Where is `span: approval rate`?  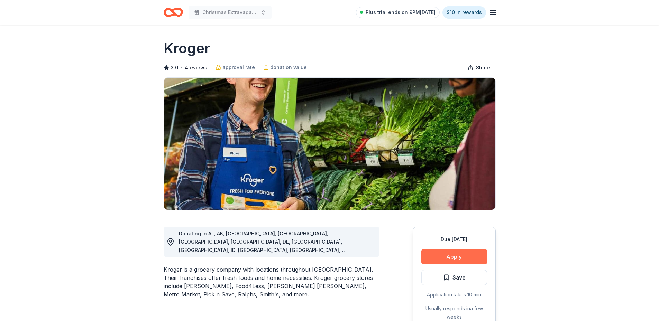 span: approval rate is located at coordinates (239, 67).